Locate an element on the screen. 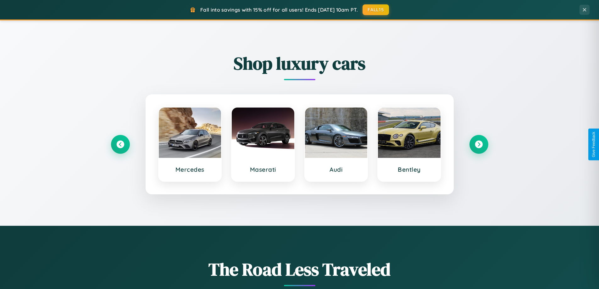  h3: Mercedes is located at coordinates (190, 169).